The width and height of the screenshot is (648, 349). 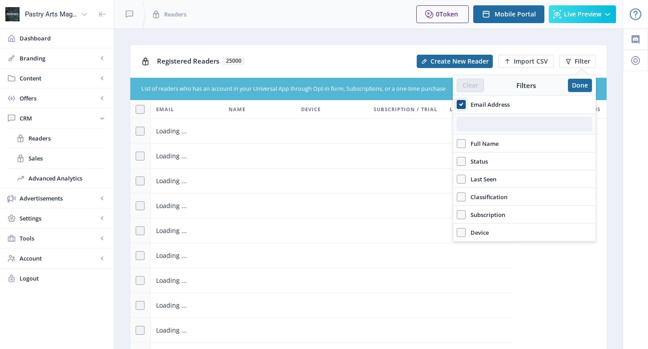 I want to click on span: Advertisements, so click(x=59, y=198).